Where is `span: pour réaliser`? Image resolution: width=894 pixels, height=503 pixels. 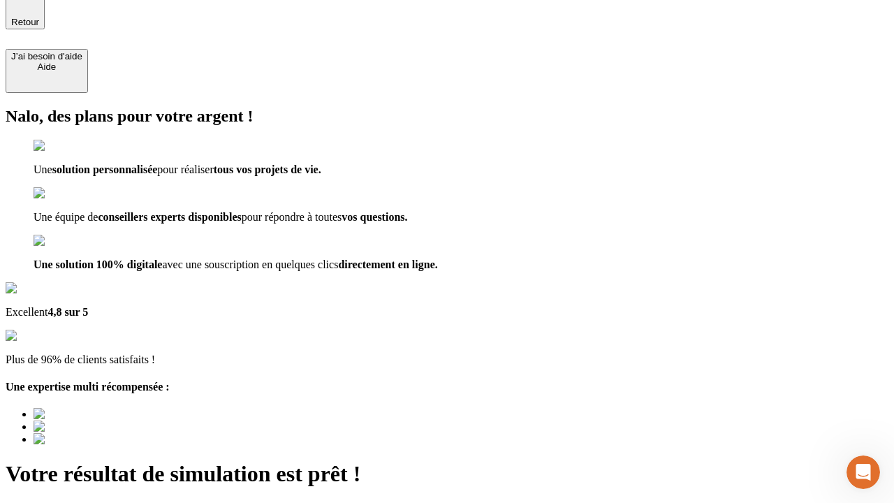
span: pour réaliser is located at coordinates (185, 169).